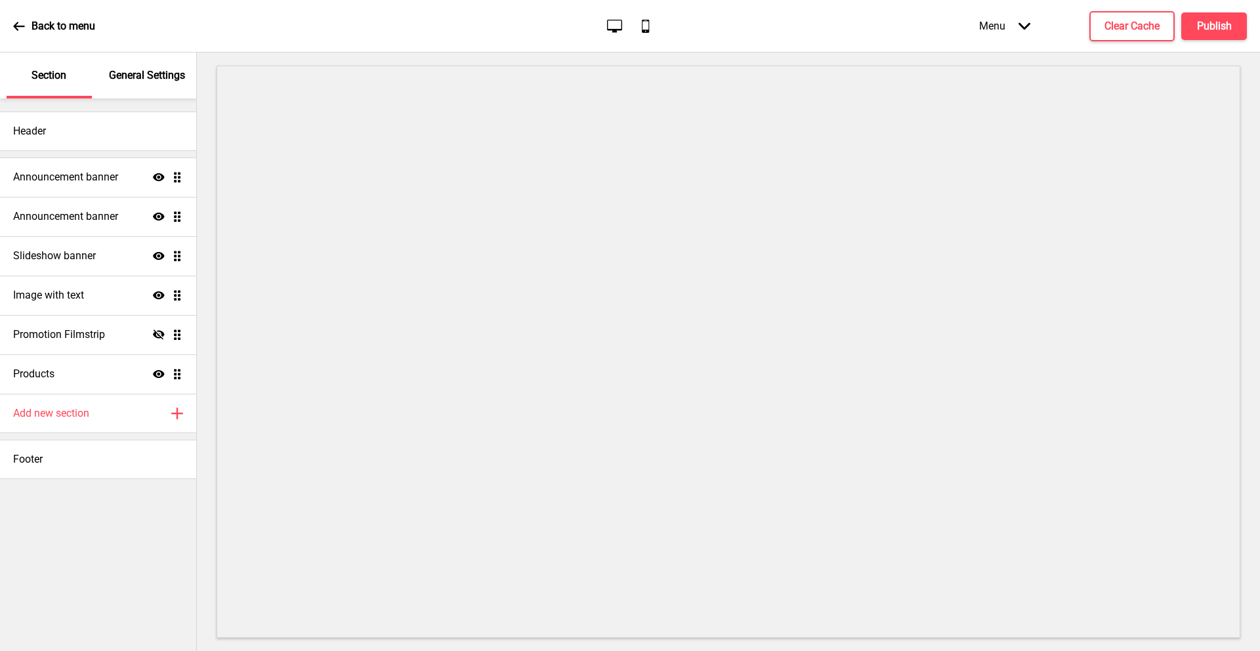 Image resolution: width=1260 pixels, height=651 pixels. I want to click on h4: Header, so click(30, 131).